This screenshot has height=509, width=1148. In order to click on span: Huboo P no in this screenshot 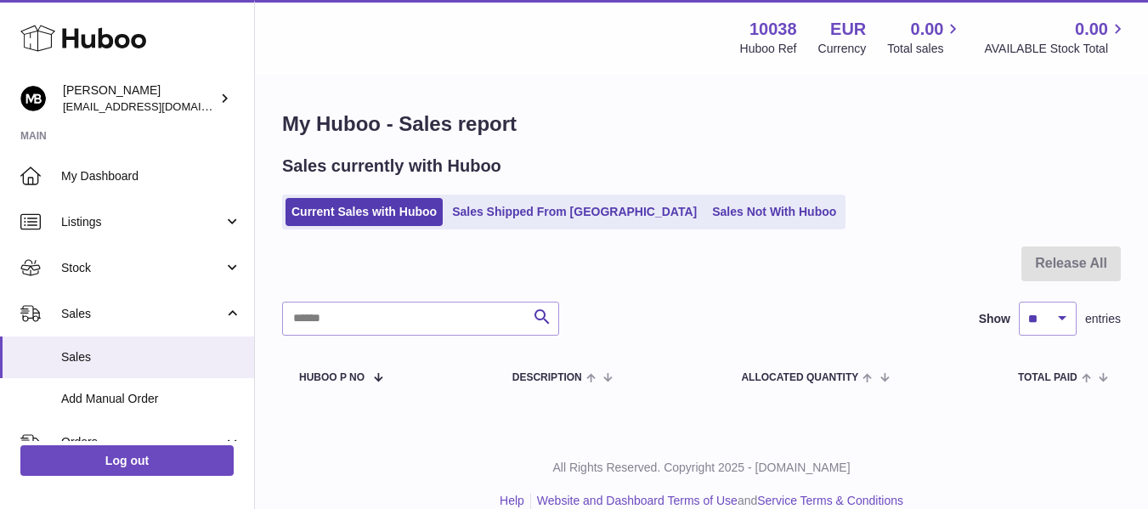, I will do `click(331, 377)`.